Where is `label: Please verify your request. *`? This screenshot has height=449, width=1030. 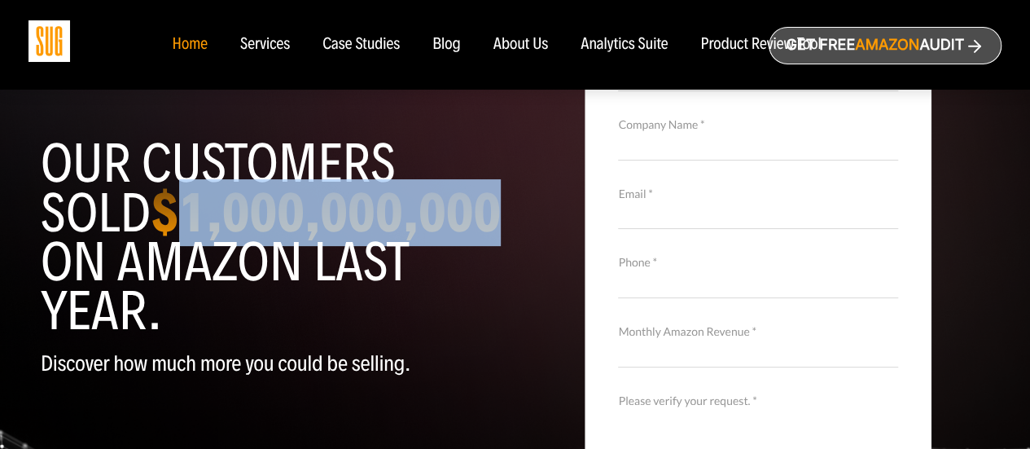
label: Please verify your request. * is located at coordinates (758, 401).